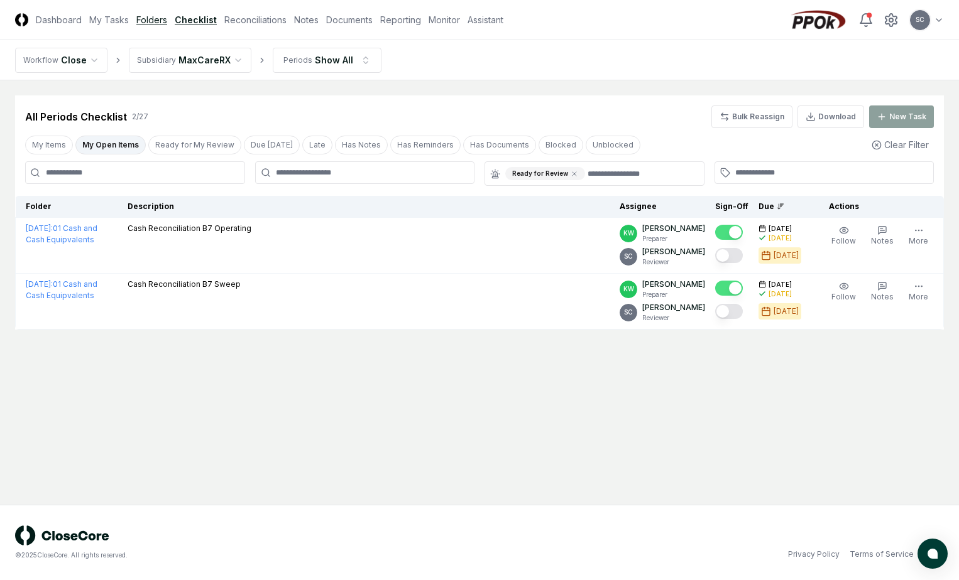 Image resolution: width=959 pixels, height=580 pixels. Describe the element at coordinates (349, 19) in the screenshot. I see `a: Documents` at that location.